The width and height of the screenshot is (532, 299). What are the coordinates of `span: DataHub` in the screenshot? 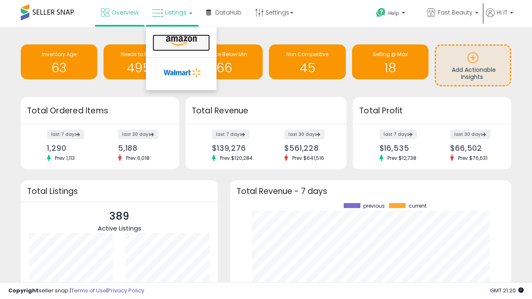 It's located at (228, 12).